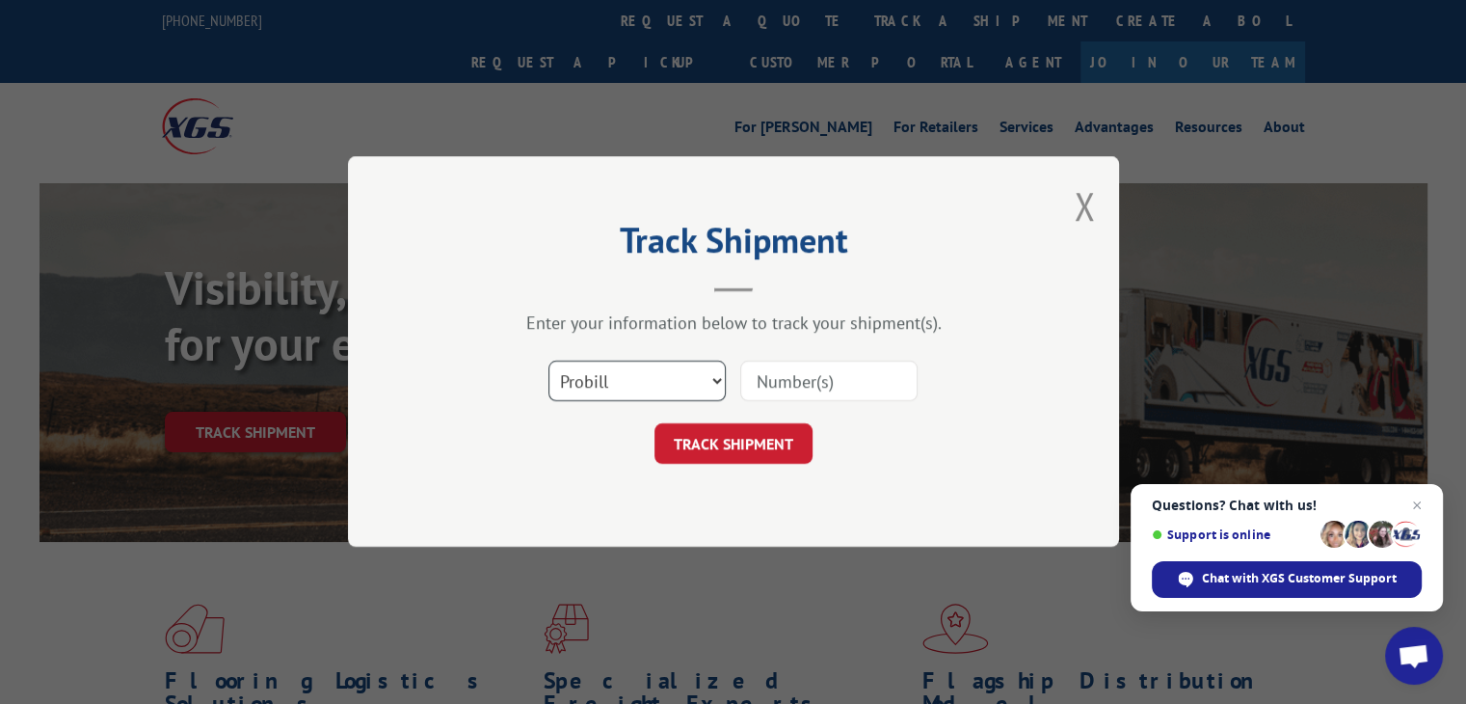 This screenshot has width=1466, height=704. Describe the element at coordinates (1287, 579) in the screenshot. I see `div: Chat with XGS Customer Support` at that location.